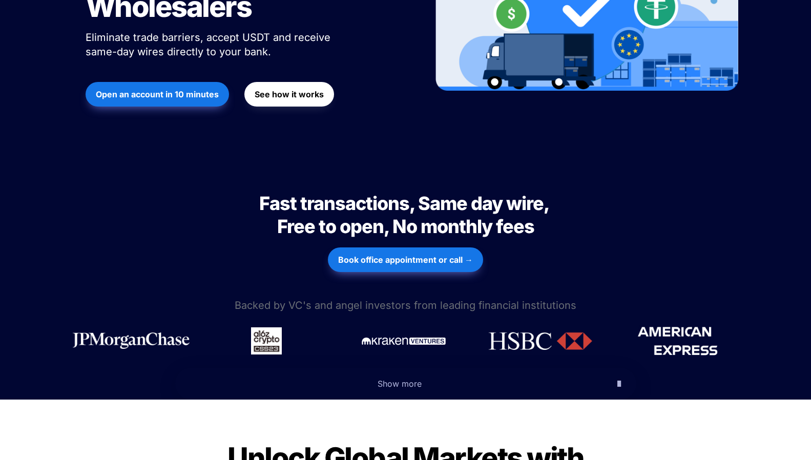  I want to click on a: See how it works, so click(289, 94).